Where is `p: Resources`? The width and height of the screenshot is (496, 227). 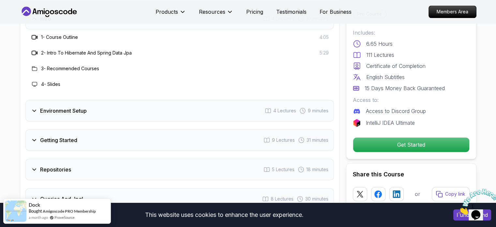
p: Resources is located at coordinates (212, 12).